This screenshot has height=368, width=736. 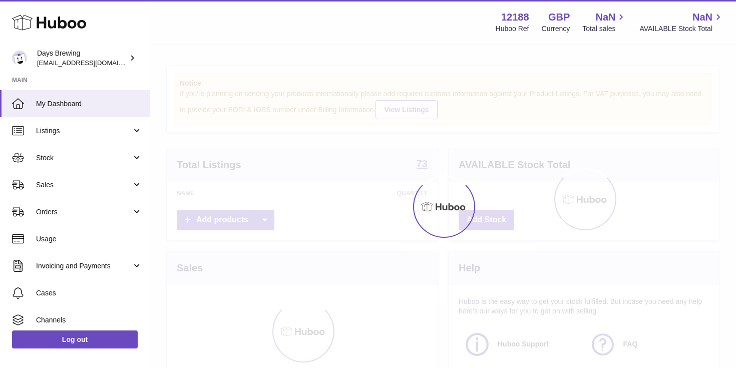 What do you see at coordinates (89, 104) in the screenshot?
I see `span: My Dashboard` at bounding box center [89, 104].